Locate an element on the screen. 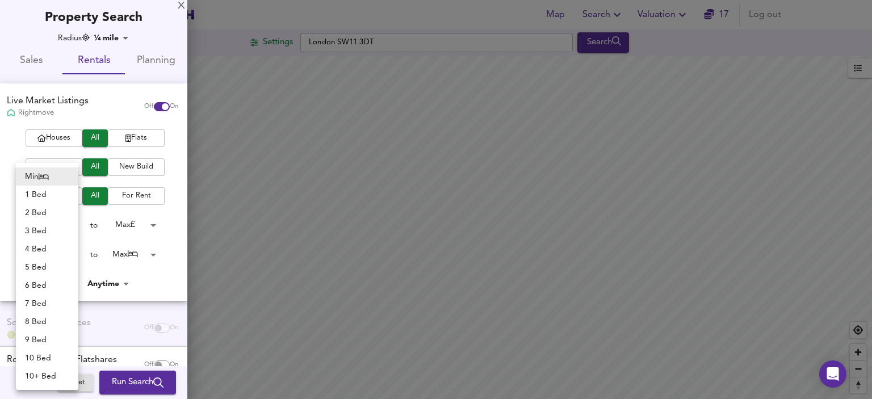 The image size is (872, 399). li: 2 Bed is located at coordinates (47, 213).